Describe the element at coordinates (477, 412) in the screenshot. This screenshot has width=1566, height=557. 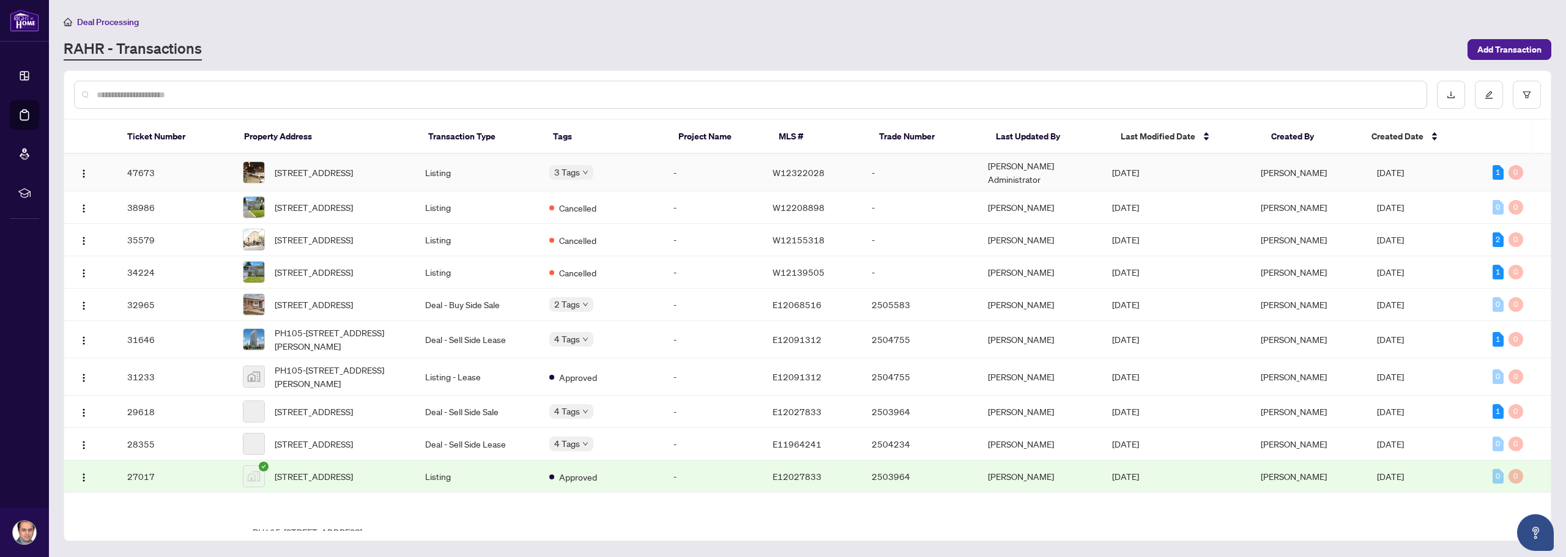
I see `td: Deal - Sell Side Sale` at that location.